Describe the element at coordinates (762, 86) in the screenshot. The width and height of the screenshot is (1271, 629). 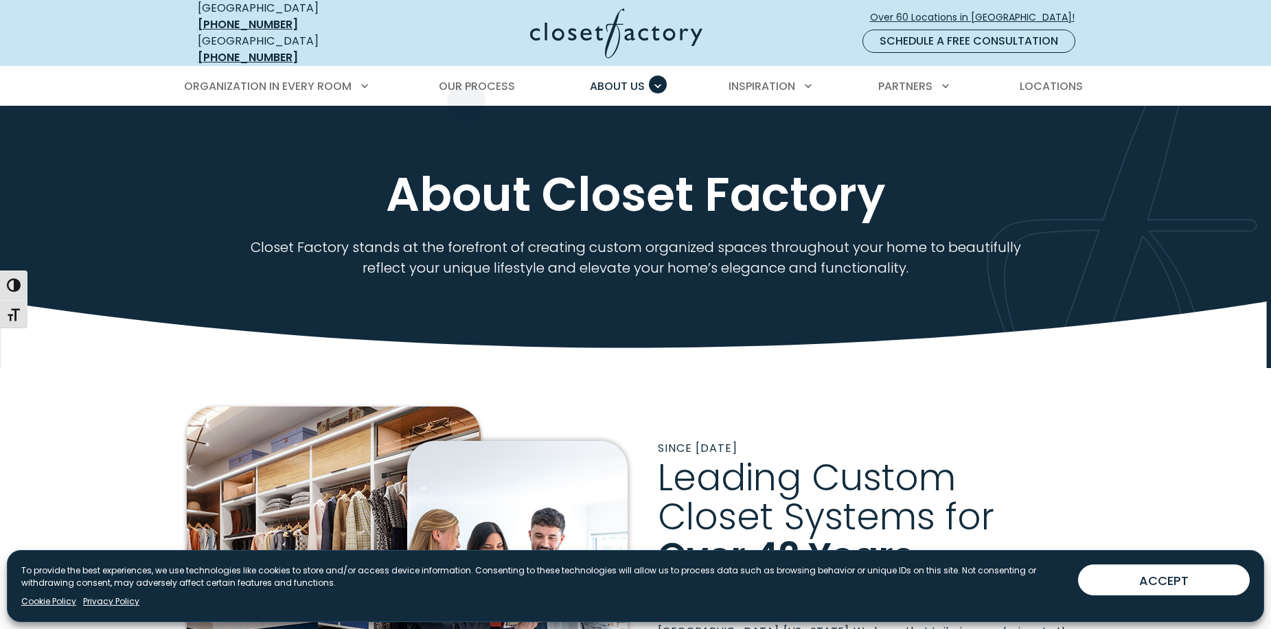
I see `span: Inspiration` at that location.